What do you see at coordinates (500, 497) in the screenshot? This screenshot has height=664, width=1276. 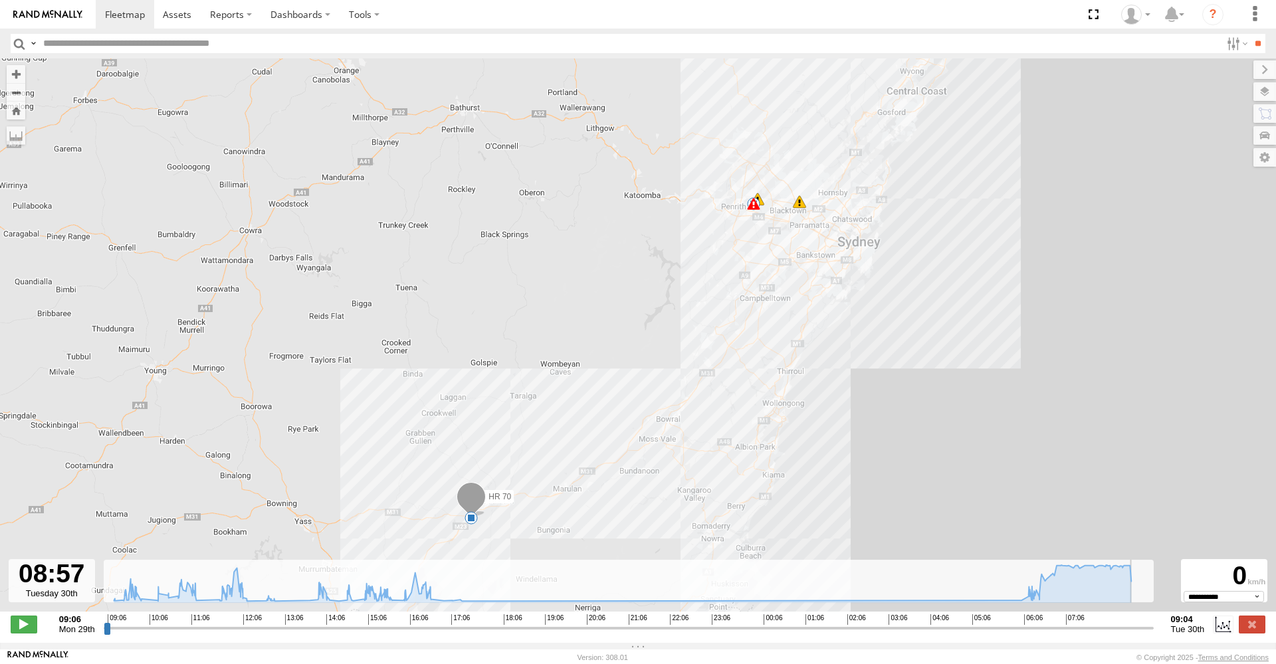 I see `span: HR 70` at bounding box center [500, 497].